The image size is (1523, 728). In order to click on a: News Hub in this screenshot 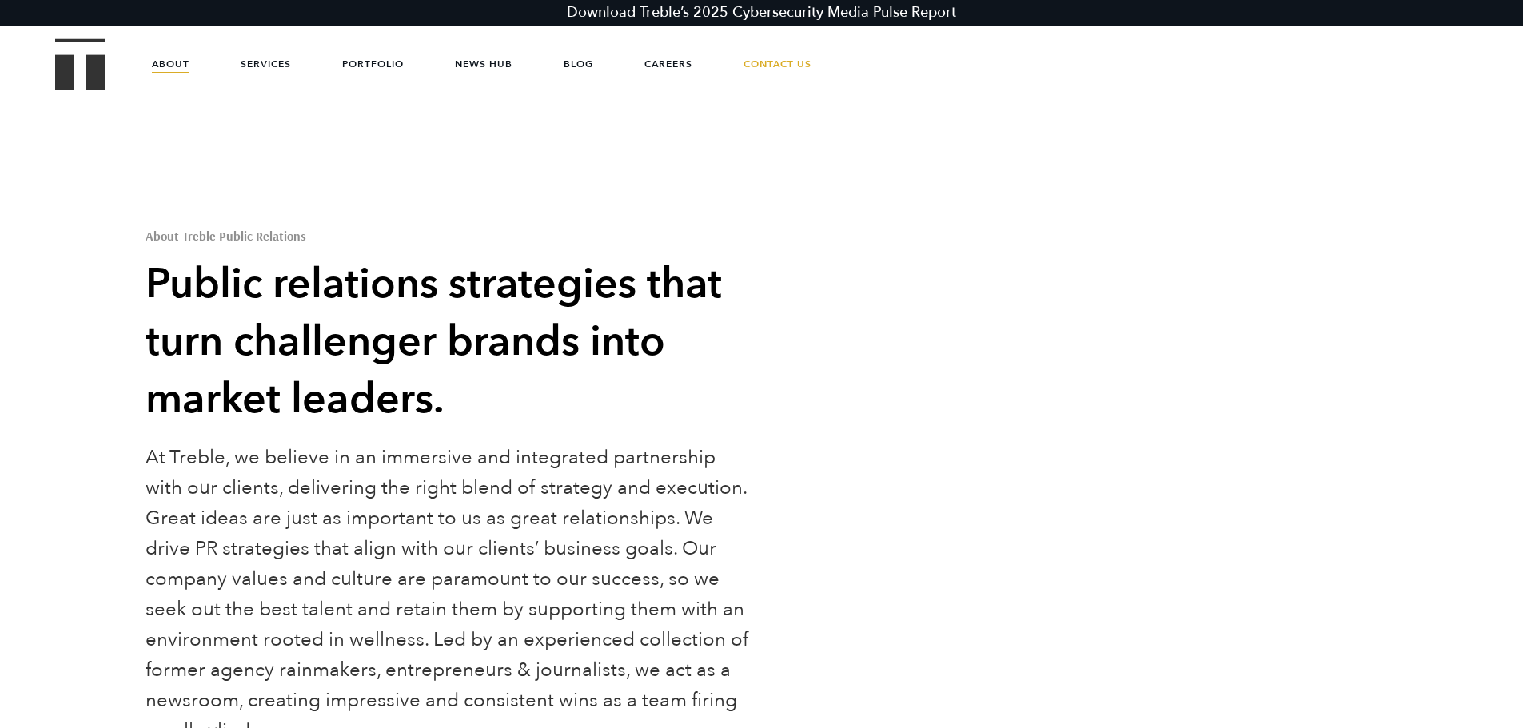, I will do `click(484, 64)`.